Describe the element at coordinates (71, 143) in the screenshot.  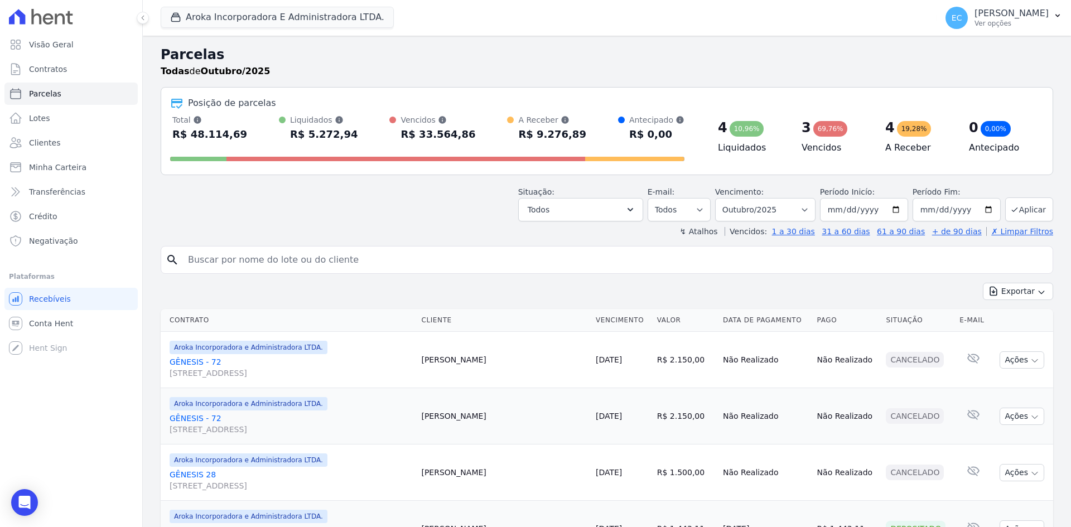
I see `a: Clientes` at that location.